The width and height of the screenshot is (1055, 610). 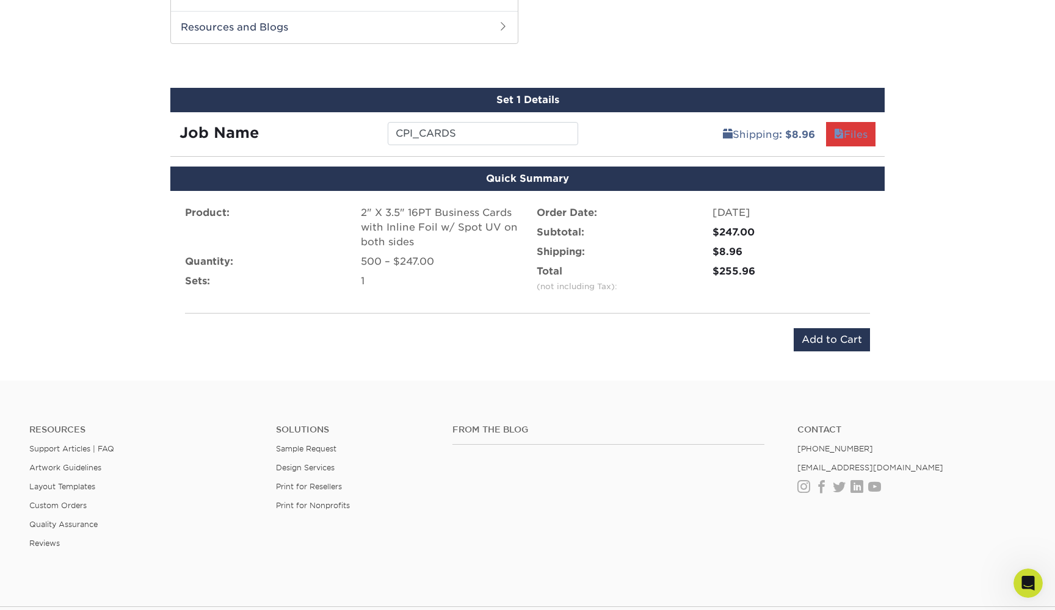 I want to click on div: 500 – $247.00, so click(x=439, y=262).